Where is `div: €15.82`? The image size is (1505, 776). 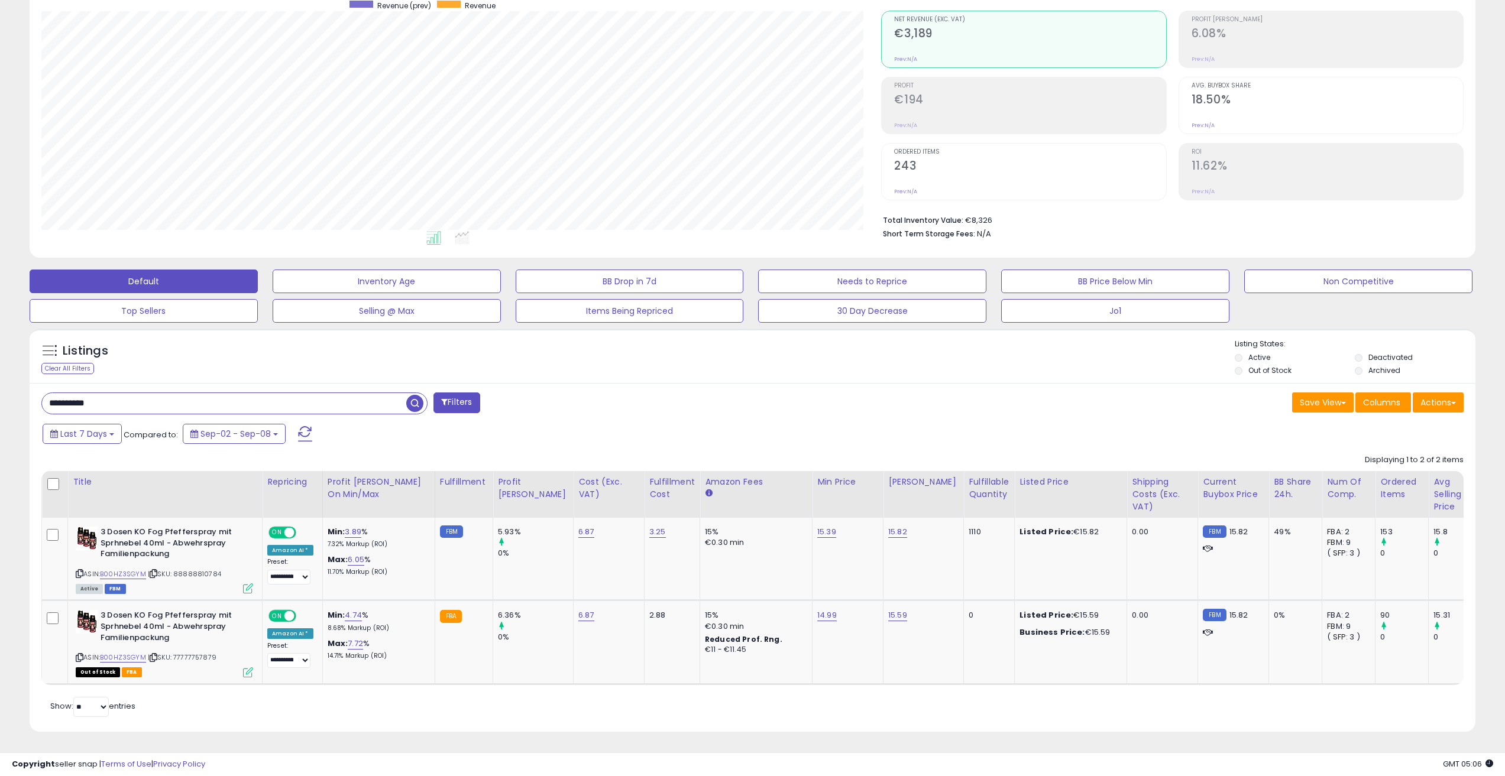
div: €15.82 is located at coordinates (1069, 532).